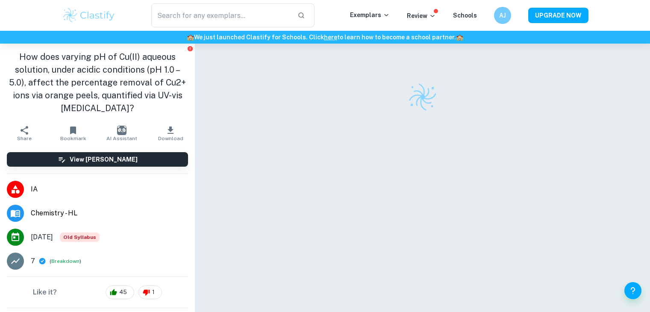 This screenshot has width=650, height=312. What do you see at coordinates (109, 189) in the screenshot?
I see `span: IA` at bounding box center [109, 189].